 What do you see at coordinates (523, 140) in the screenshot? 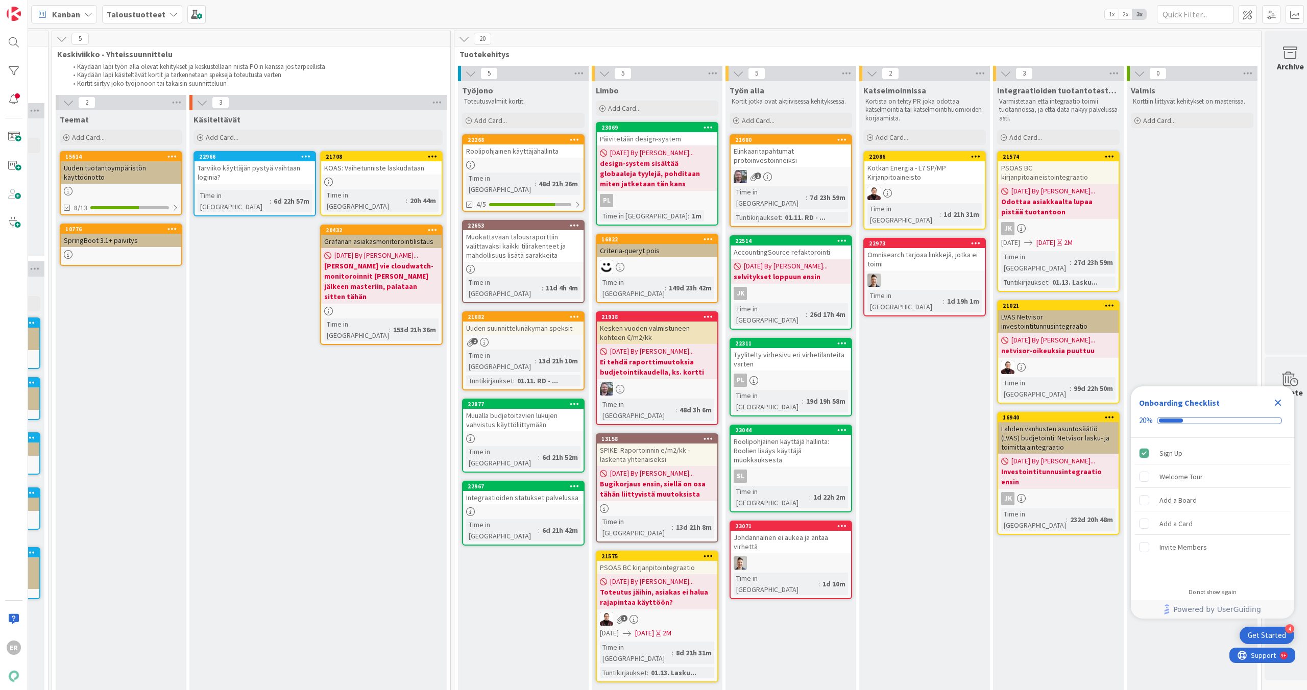
I see `div: 22268` at bounding box center [523, 140].